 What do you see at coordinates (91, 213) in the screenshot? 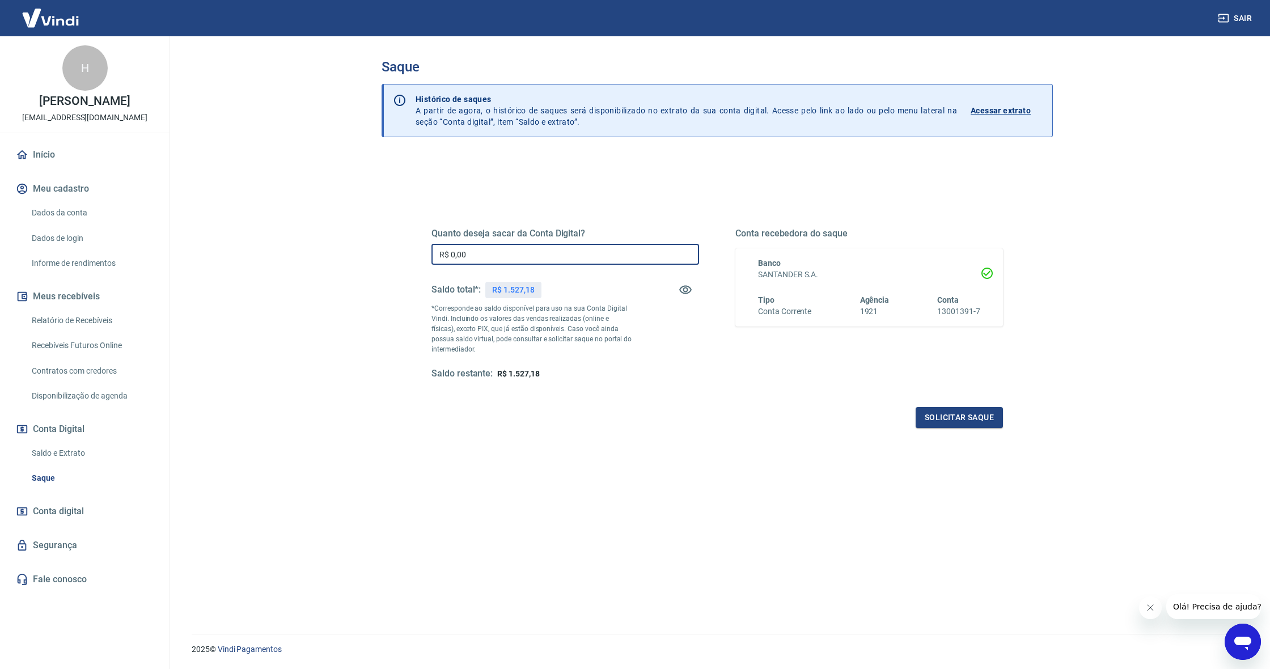
I see `a: Dados da conta` at bounding box center [91, 213].